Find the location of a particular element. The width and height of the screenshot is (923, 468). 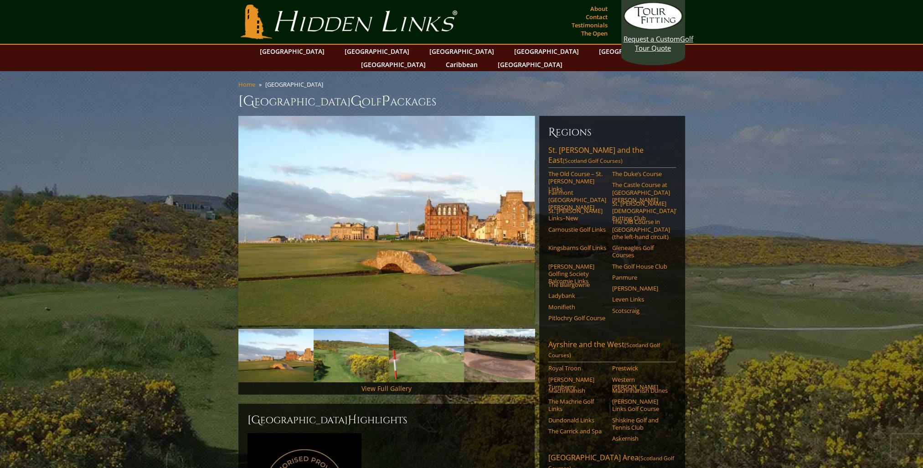

a: Carnoustie Golf Links is located at coordinates (577, 229).